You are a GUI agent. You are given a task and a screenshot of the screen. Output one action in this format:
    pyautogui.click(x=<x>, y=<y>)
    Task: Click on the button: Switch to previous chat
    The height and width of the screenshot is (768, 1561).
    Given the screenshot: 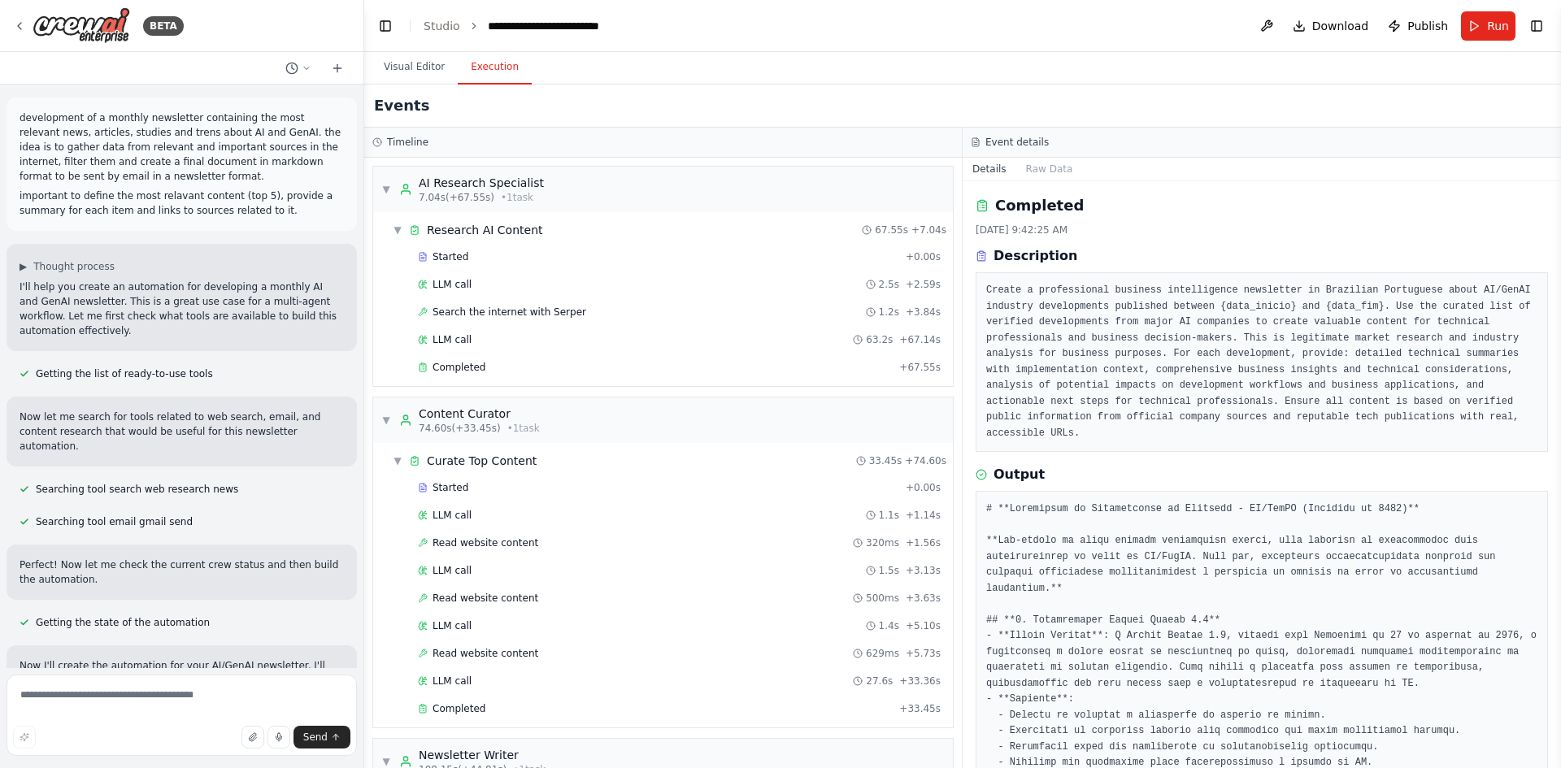 What is the action you would take?
    pyautogui.click(x=298, y=68)
    